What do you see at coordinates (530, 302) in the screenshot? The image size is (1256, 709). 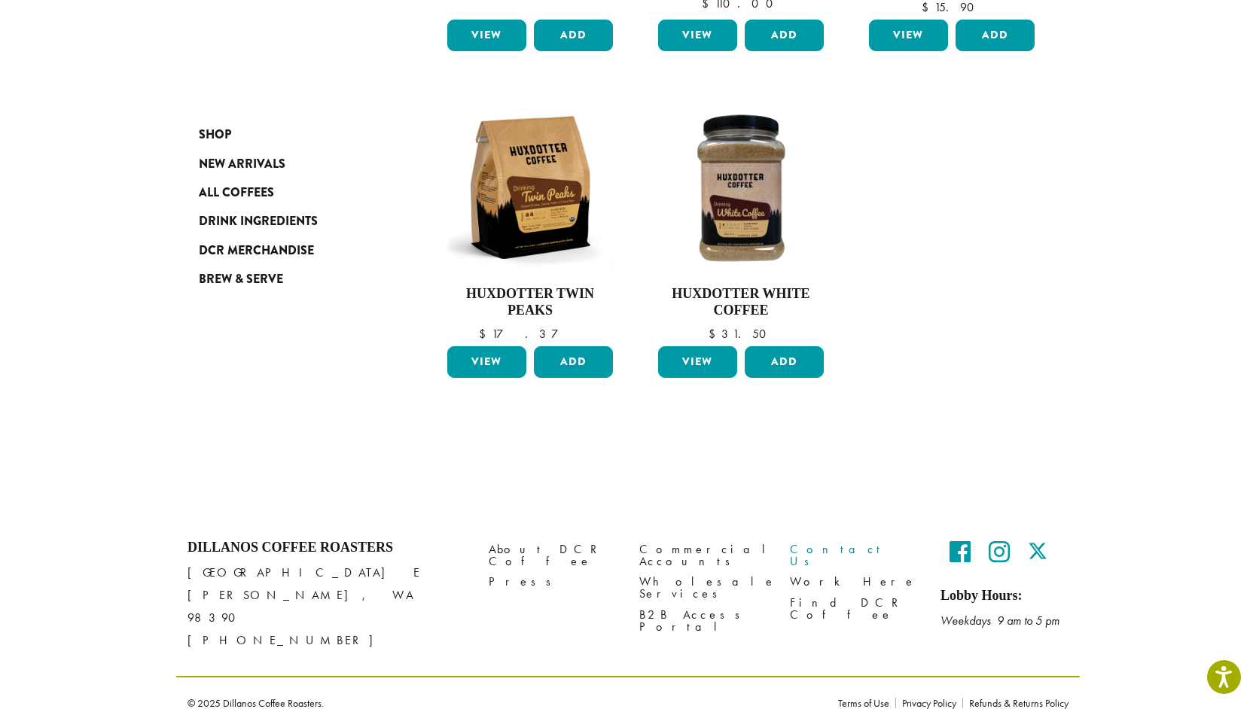 I see `h4: Huxdotter Twin Peaks` at bounding box center [530, 302].